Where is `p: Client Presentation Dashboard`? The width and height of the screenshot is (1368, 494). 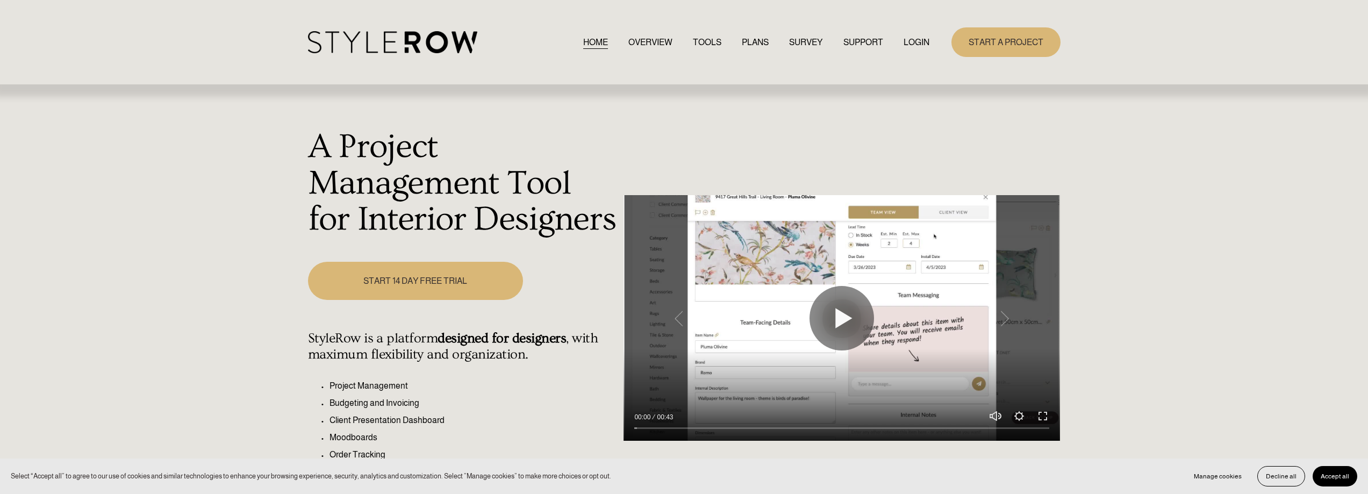 p: Client Presentation Dashboard is located at coordinates (474, 420).